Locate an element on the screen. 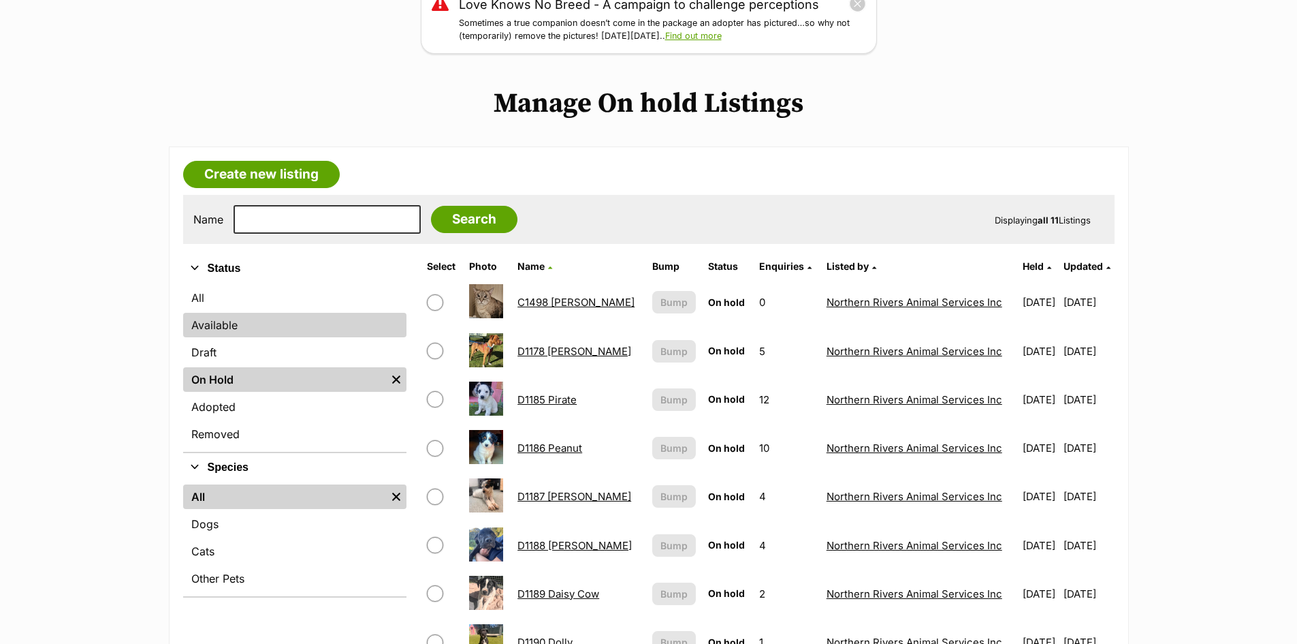 Image resolution: width=1297 pixels, height=644 pixels. label: Name is located at coordinates (208, 219).